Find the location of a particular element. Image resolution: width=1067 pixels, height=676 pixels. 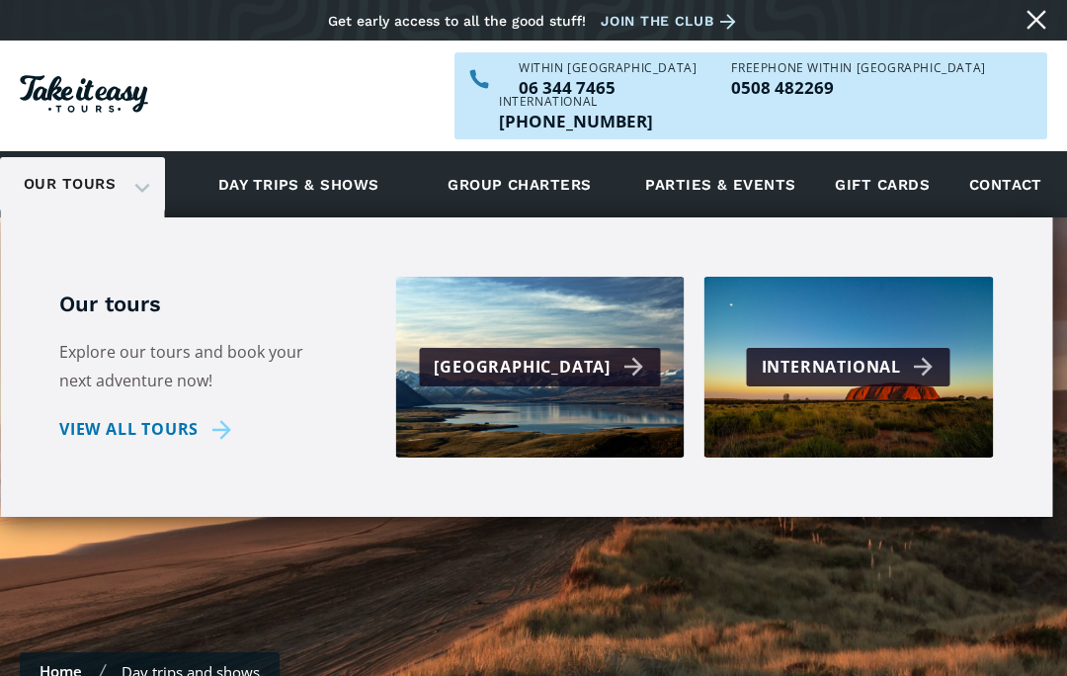

a: Call us freephone within NZ on 0508482269 is located at coordinates (858, 87).